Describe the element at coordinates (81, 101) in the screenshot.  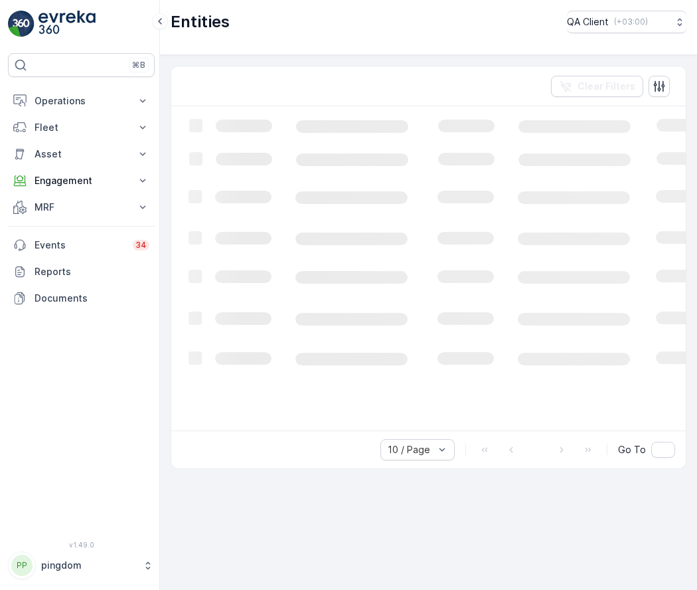
I see `button: Operations` at that location.